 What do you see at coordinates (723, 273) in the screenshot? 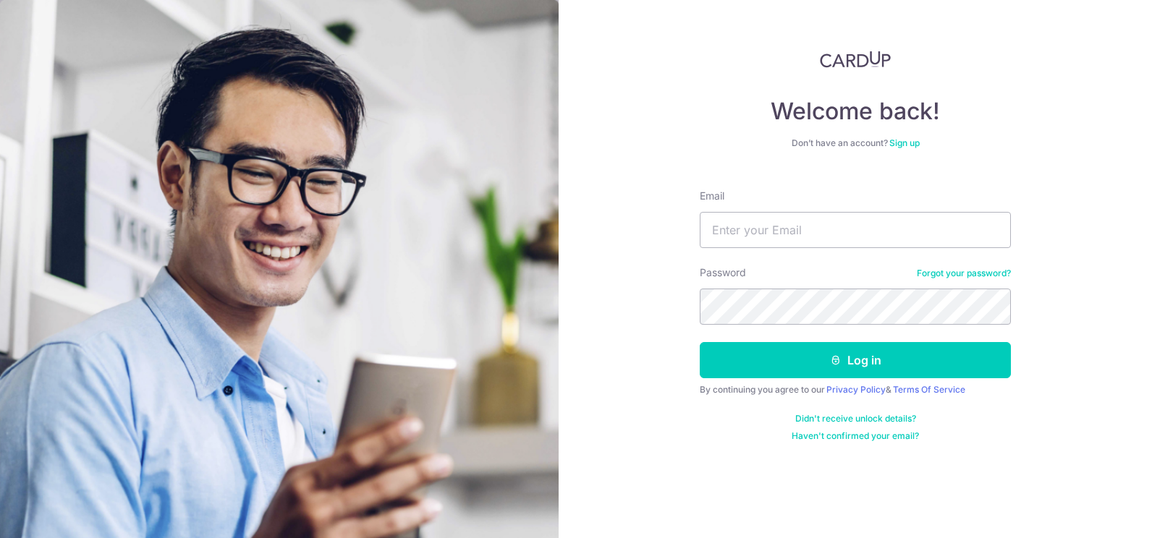
I see `label: Password` at bounding box center [723, 273].